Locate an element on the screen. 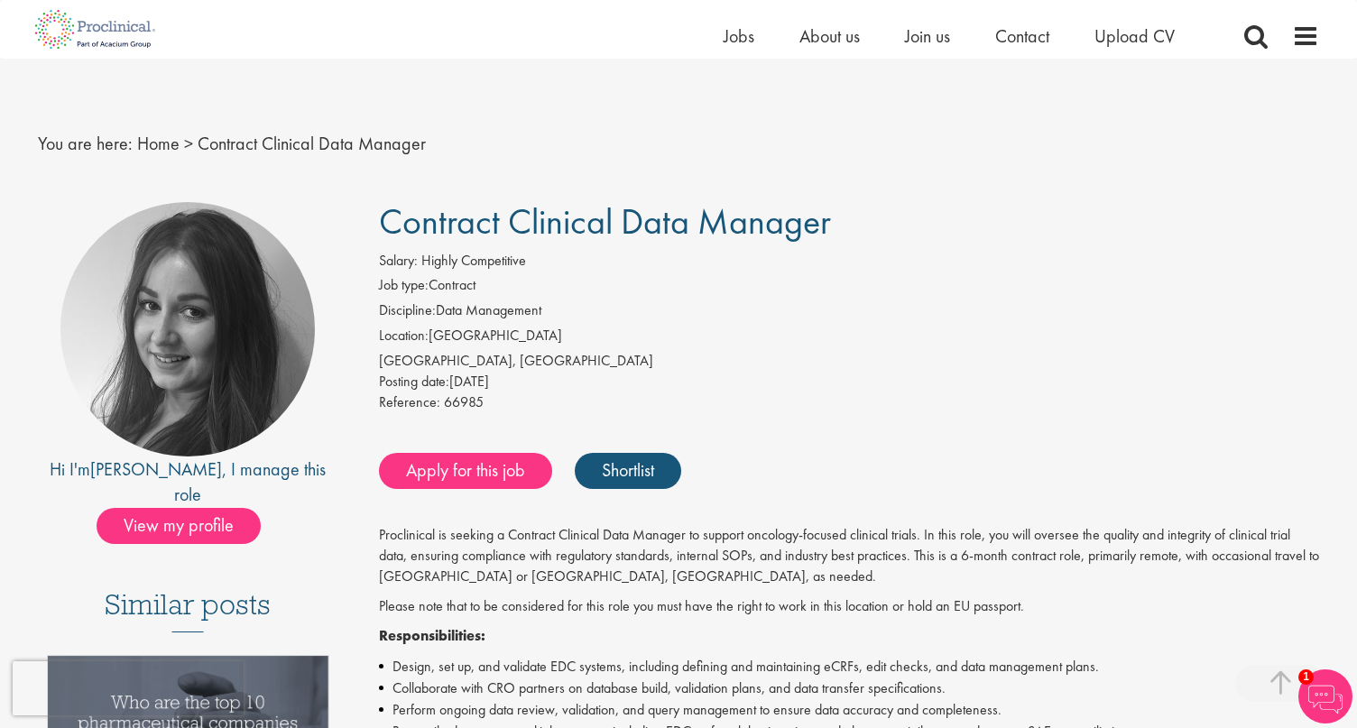  li: Contract is located at coordinates (849, 288).